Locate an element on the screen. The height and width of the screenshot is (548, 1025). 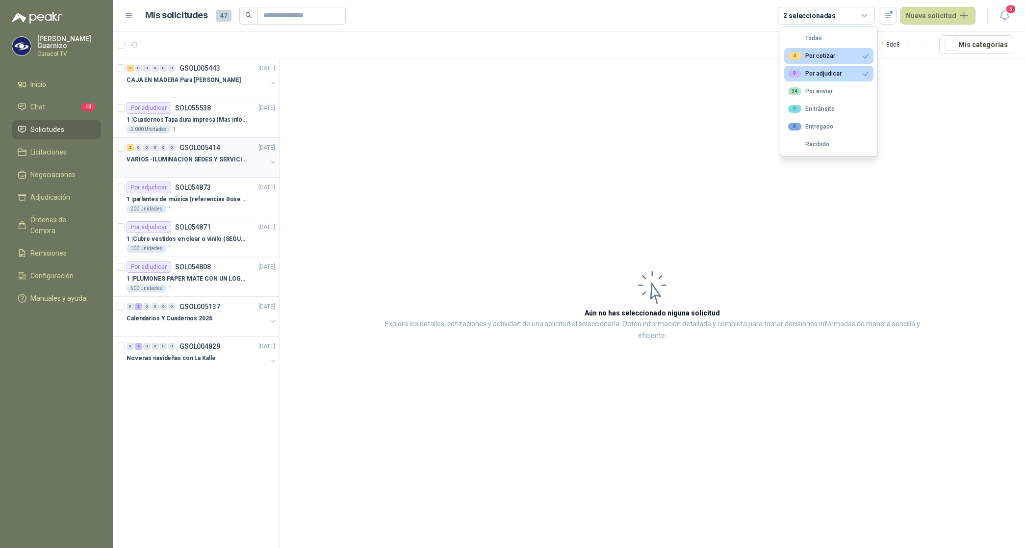
span: 47 is located at coordinates (224, 16).